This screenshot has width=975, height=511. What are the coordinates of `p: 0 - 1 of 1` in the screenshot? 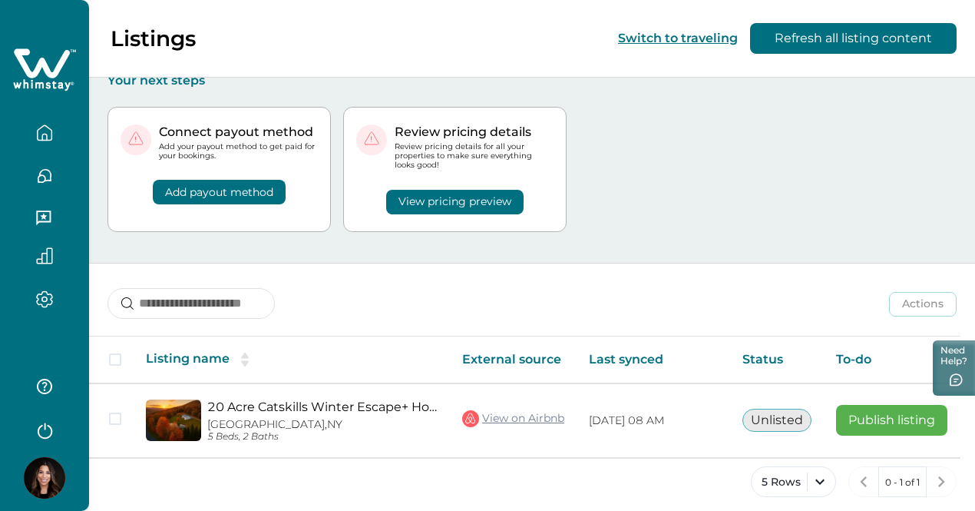 It's located at (902, 482).